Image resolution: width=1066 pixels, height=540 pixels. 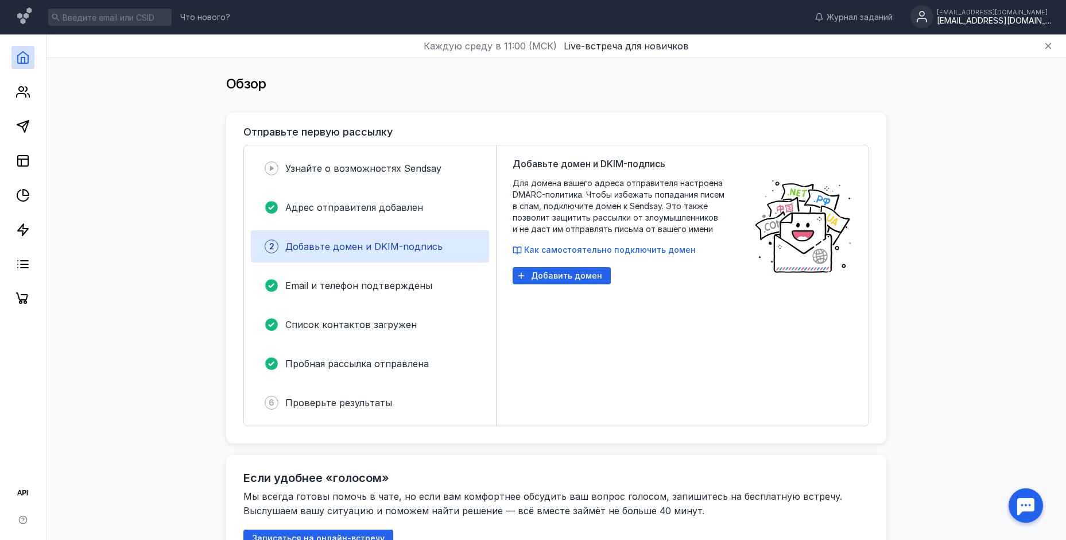 What do you see at coordinates (351, 324) in the screenshot?
I see `span: Список контактов загружен` at bounding box center [351, 324].